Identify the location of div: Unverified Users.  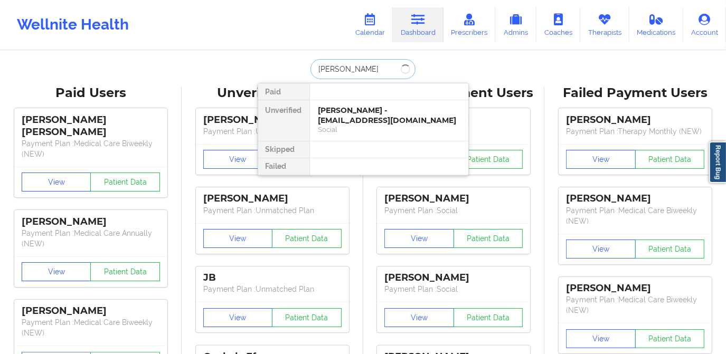
(272, 93).